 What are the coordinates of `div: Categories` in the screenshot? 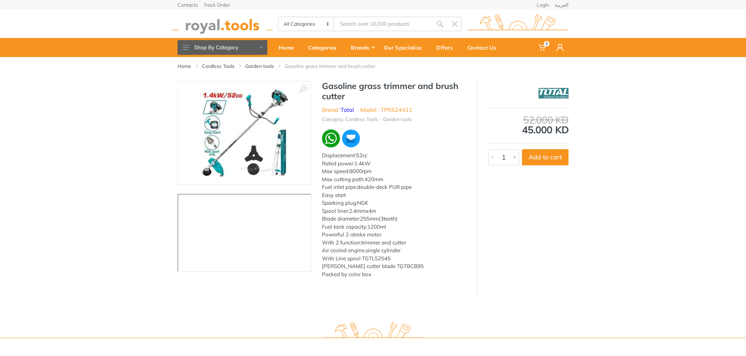 It's located at (324, 48).